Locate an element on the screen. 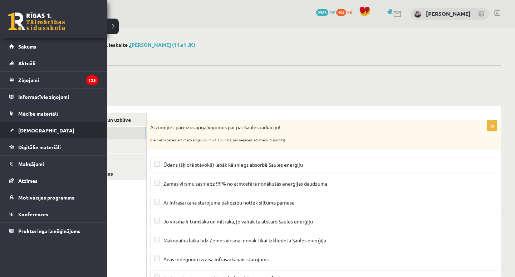 The width and height of the screenshot is (515, 277). p: Atzīmējiet pareizos apgalvojumus par par Saules radiāciju! is located at coordinates (306, 128).